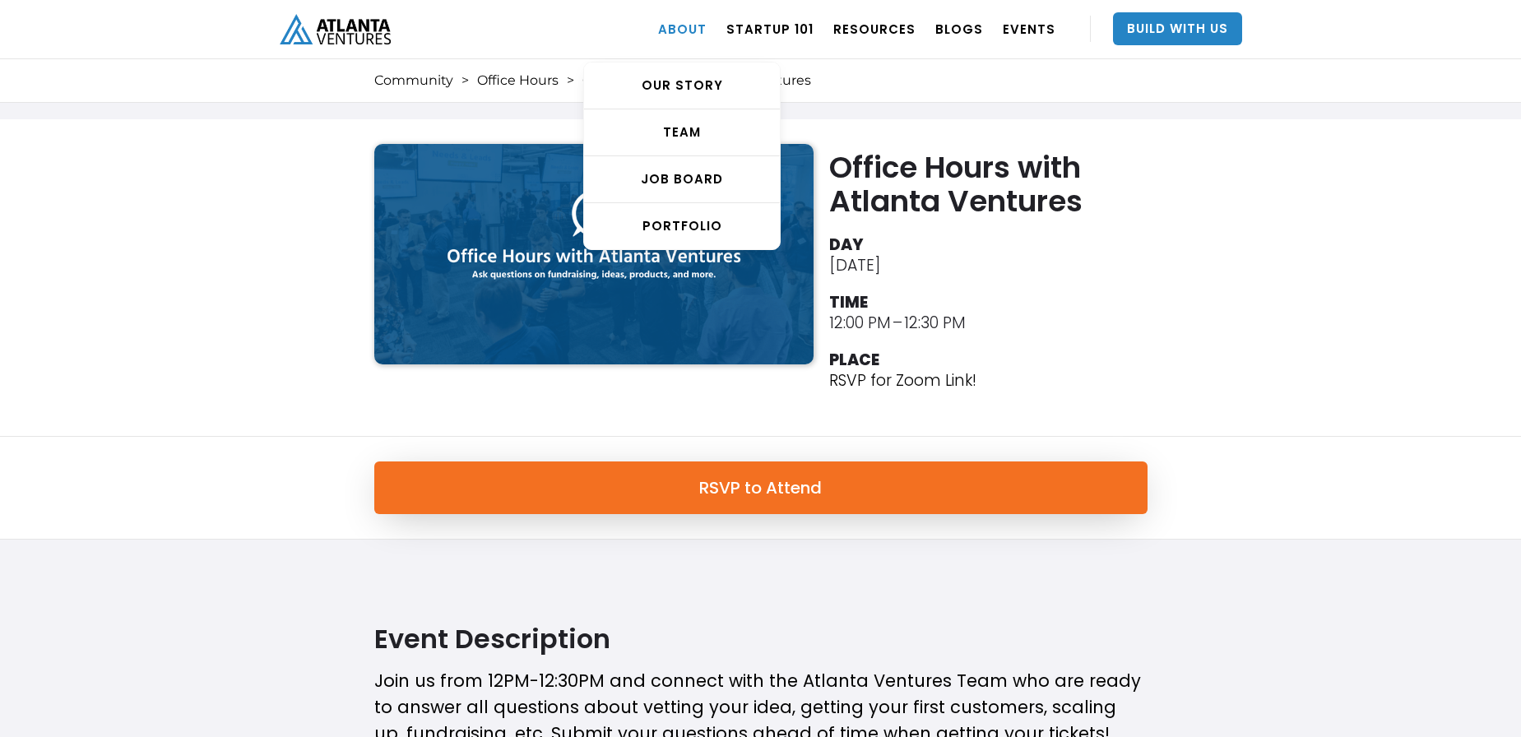 The image size is (1521, 737). What do you see at coordinates (992, 184) in the screenshot?
I see `h2: Office Hours with Atlanta Ventures` at bounding box center [992, 184].